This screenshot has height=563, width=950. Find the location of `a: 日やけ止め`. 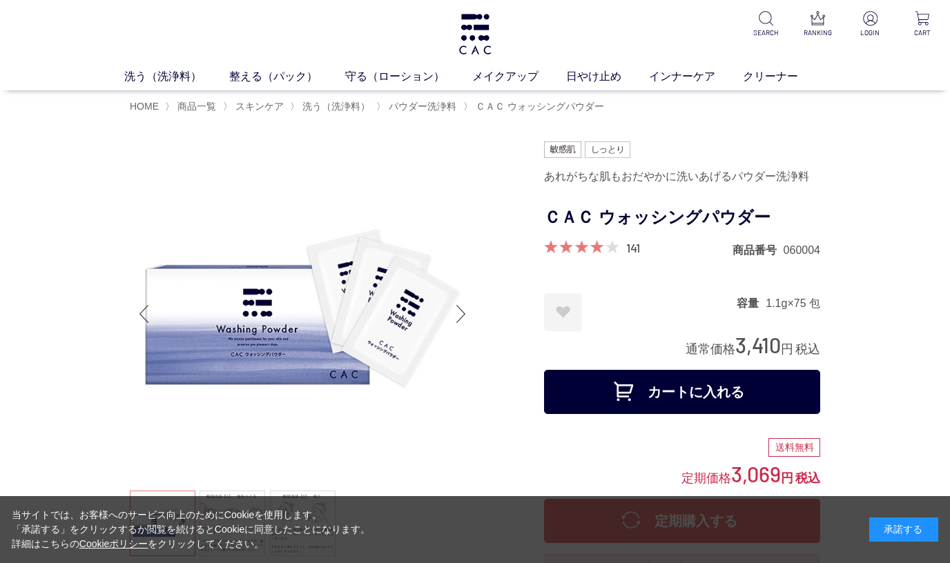

a: 日やけ止め is located at coordinates (607, 77).